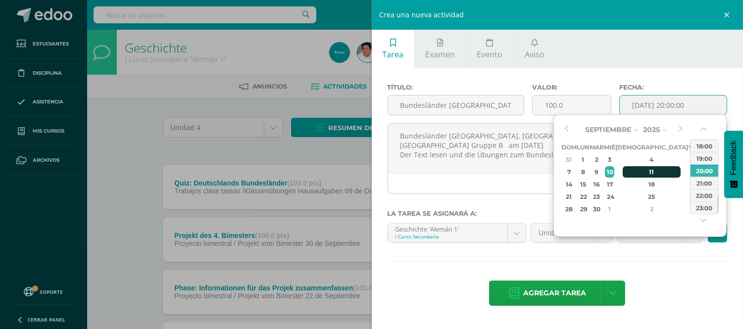 This screenshot has height=329, width=743. Describe the element at coordinates (596, 196) in the screenshot. I see `div: 23` at that location.